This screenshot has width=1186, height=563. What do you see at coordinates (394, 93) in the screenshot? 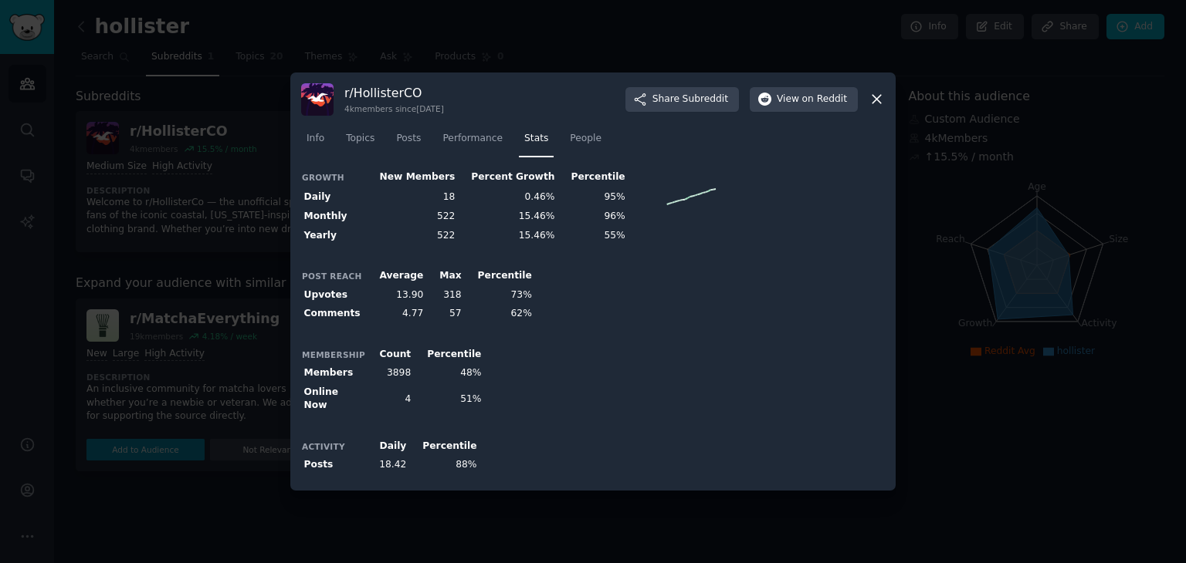
I see `h3: r/ HollisterCO` at bounding box center [394, 93].